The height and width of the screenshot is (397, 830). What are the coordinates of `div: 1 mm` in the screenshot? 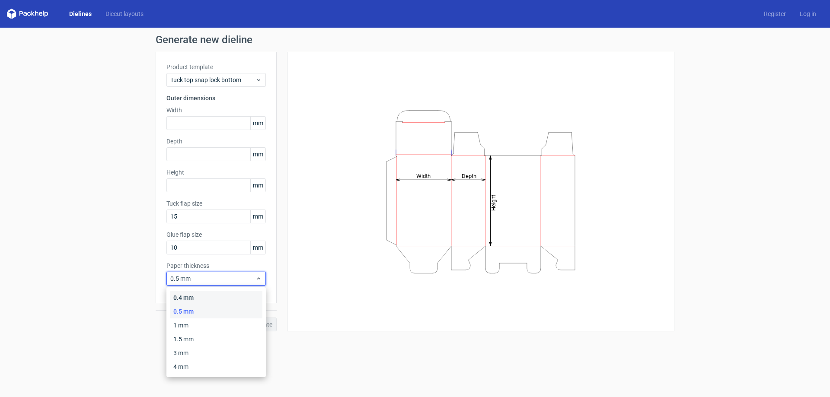 It's located at (216, 326).